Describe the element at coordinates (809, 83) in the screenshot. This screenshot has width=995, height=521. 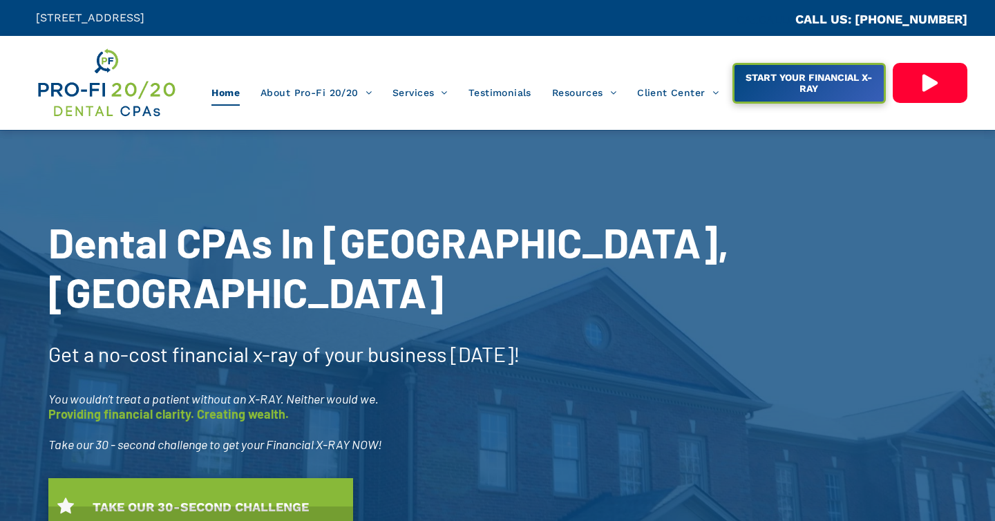
I see `a: START YOUR FINANCIAL X-RAY` at that location.